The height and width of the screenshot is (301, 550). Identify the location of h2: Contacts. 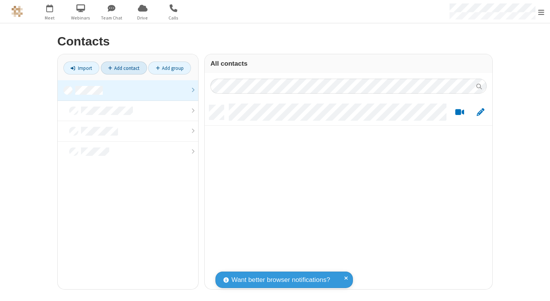
(275, 41).